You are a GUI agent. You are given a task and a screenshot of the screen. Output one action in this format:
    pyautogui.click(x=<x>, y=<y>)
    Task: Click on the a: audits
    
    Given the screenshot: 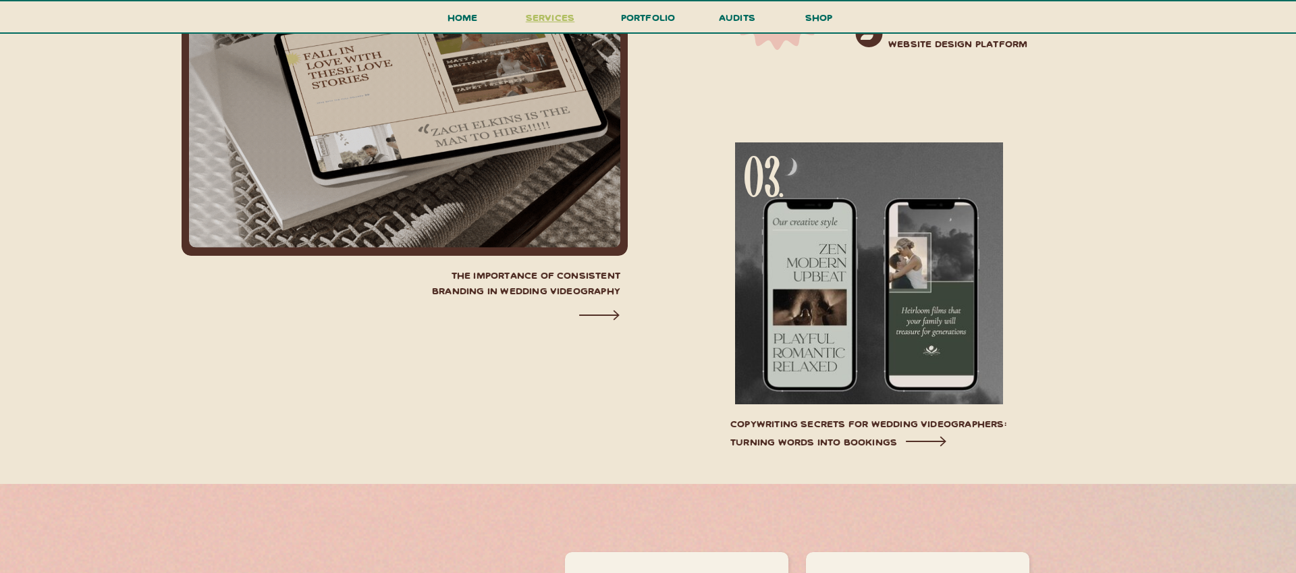 What is the action you would take?
    pyautogui.click(x=737, y=20)
    